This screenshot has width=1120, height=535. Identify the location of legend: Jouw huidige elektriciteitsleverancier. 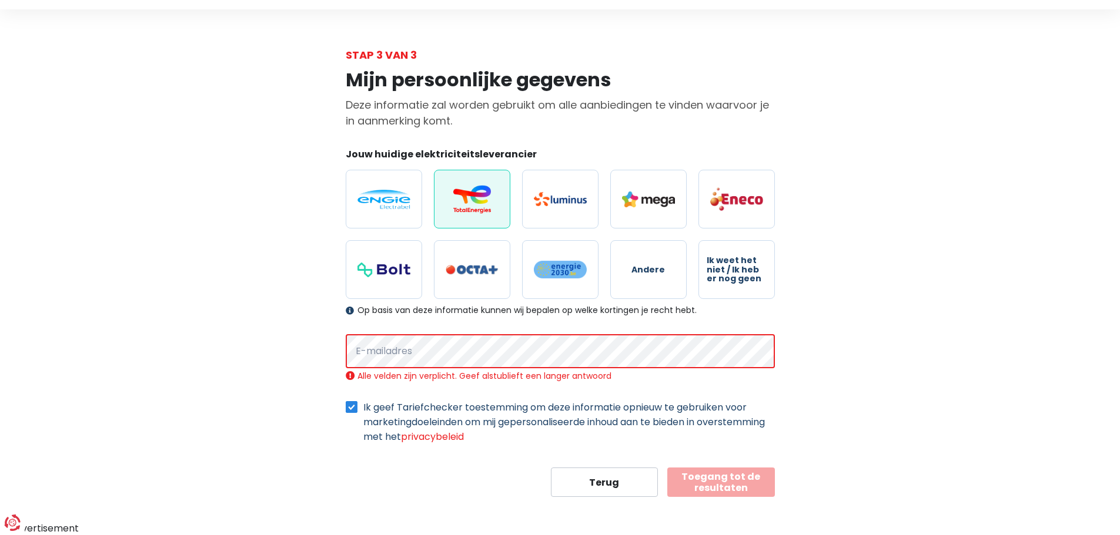
(560, 156).